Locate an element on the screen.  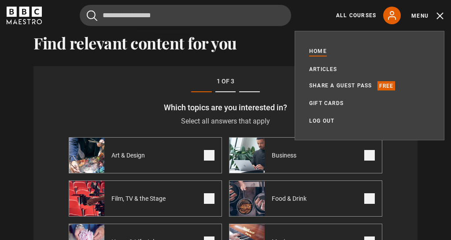
p: 1 of 3 is located at coordinates (226, 81).